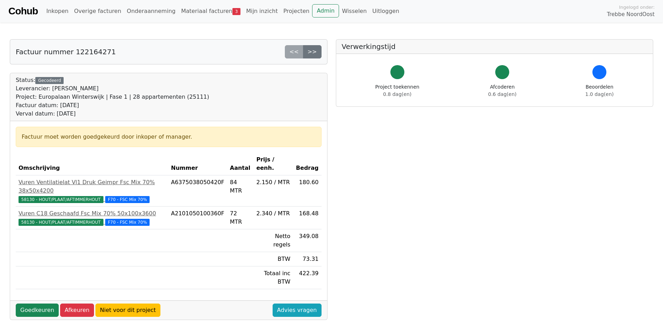 This screenshot has height=334, width=663. What do you see at coordinates (241, 164) in the screenshot?
I see `th: Aantal` at bounding box center [241, 164].